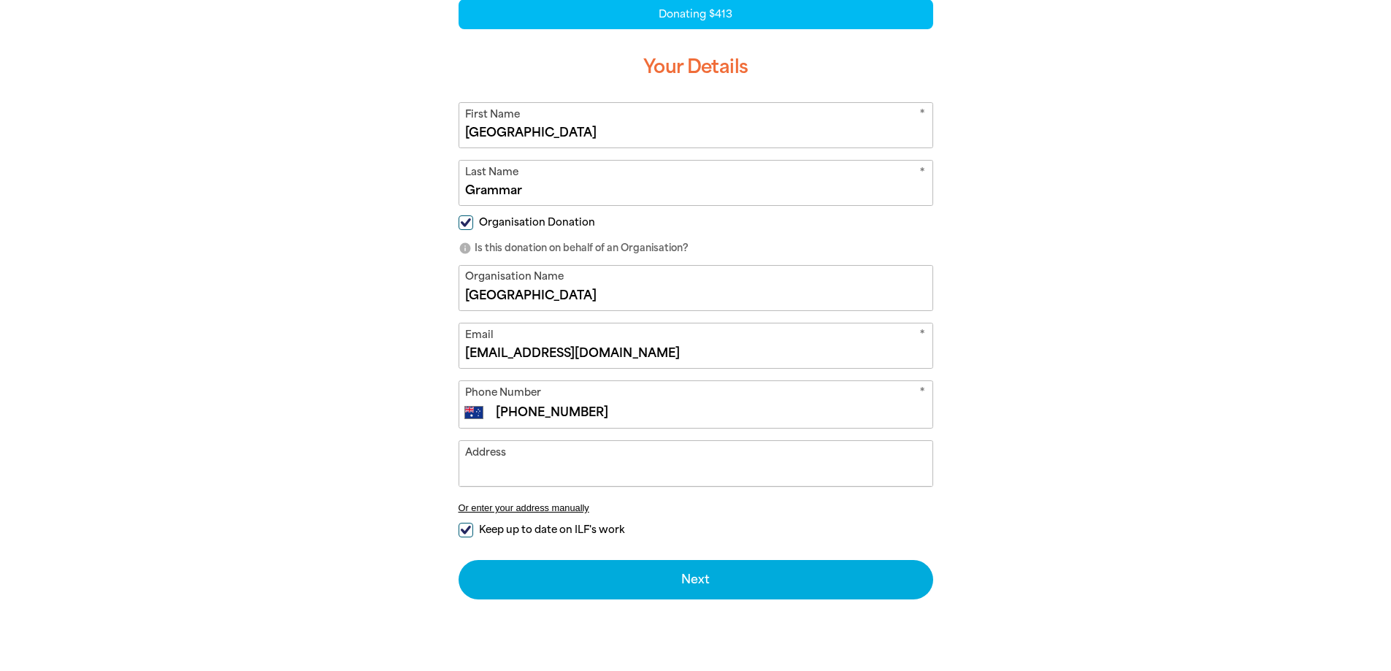 This screenshot has height=671, width=1391. What do you see at coordinates (696, 248) in the screenshot?
I see `p: Is this donation on behalf of an Organisation?` at bounding box center [696, 248].